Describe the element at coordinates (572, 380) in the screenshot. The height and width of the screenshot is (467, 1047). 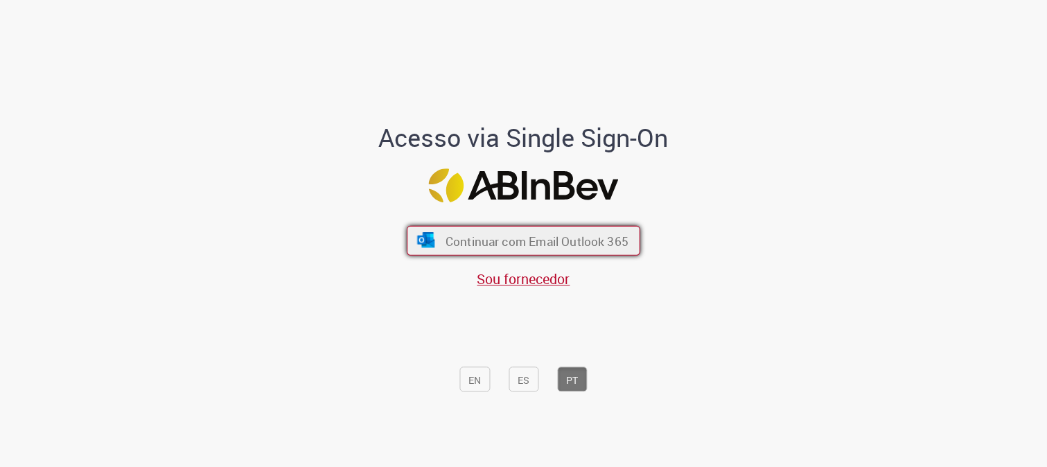
I see `button: PT` at that location.